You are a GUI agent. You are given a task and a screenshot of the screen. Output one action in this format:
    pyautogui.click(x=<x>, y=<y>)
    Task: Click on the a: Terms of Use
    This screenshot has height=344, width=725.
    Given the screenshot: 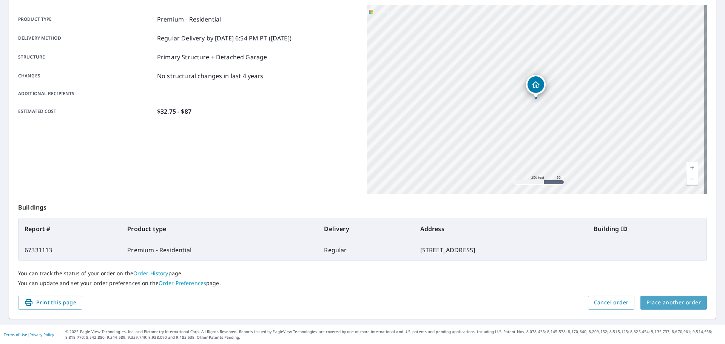 What is the action you would take?
    pyautogui.click(x=15, y=335)
    